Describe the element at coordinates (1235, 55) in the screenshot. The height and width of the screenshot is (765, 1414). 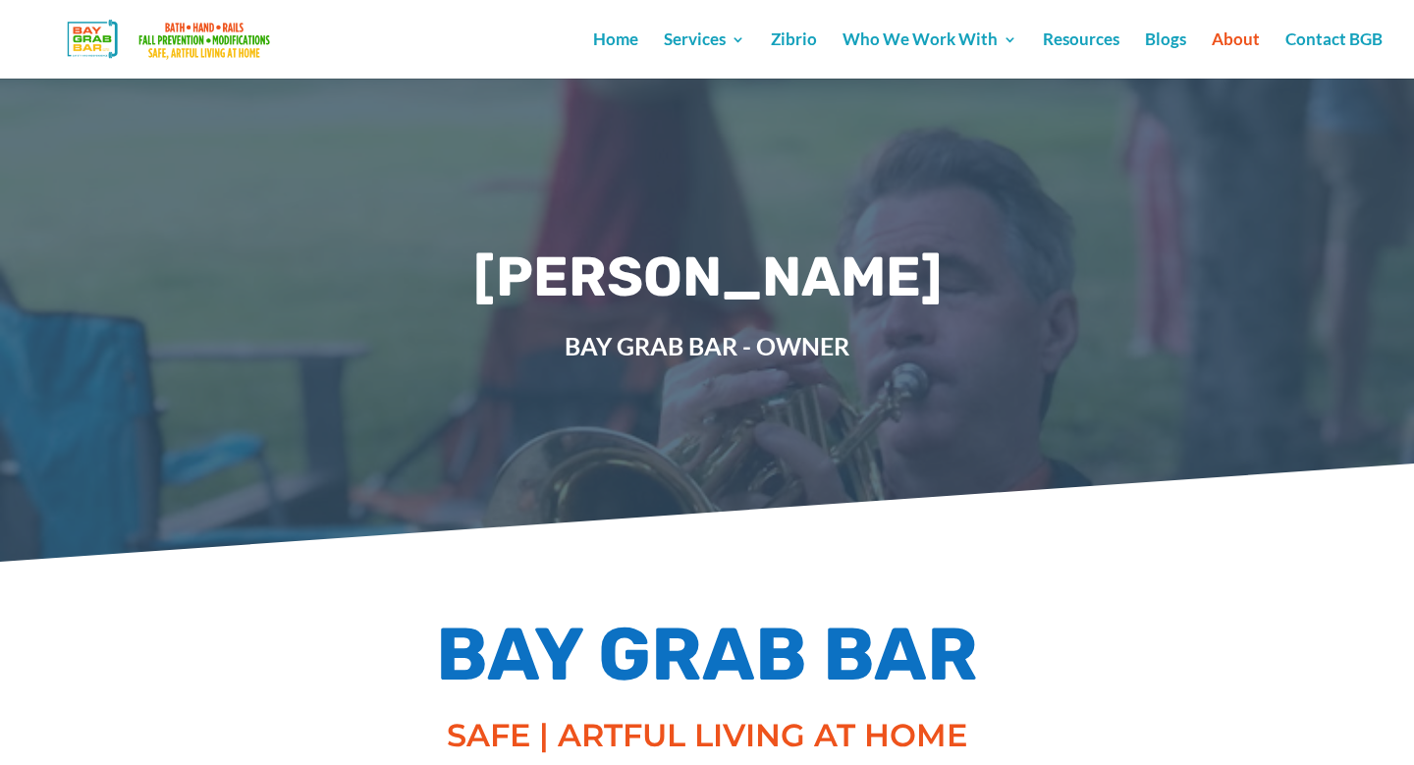
I see `a: About` at that location.